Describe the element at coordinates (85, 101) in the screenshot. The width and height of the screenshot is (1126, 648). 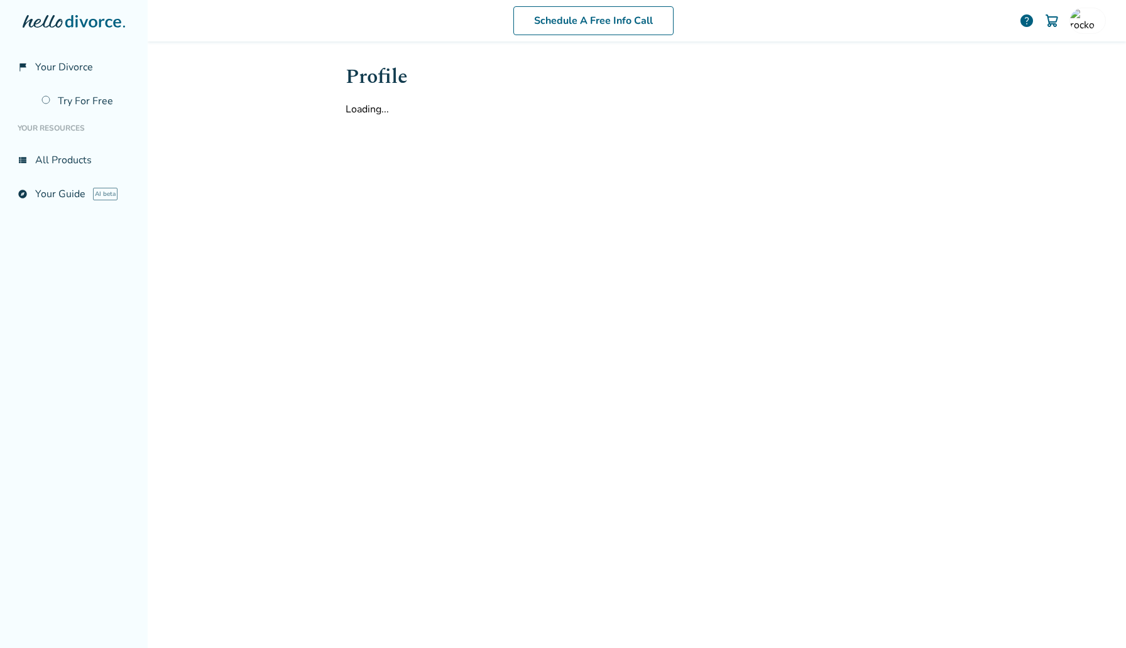
I see `a: Try For Free` at that location.